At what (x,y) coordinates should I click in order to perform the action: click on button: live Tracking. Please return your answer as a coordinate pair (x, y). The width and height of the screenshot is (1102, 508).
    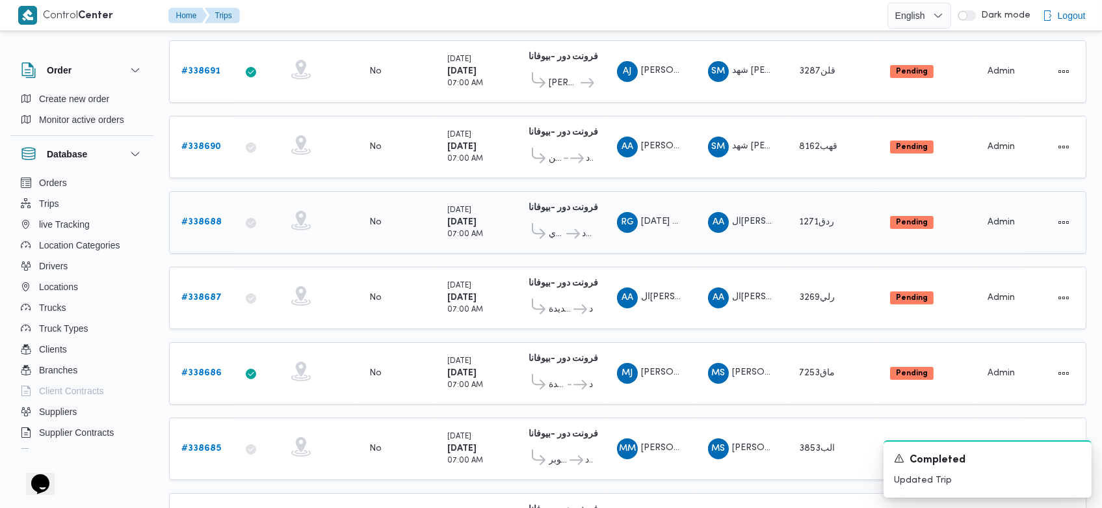
    Looking at the image, I should click on (82, 224).